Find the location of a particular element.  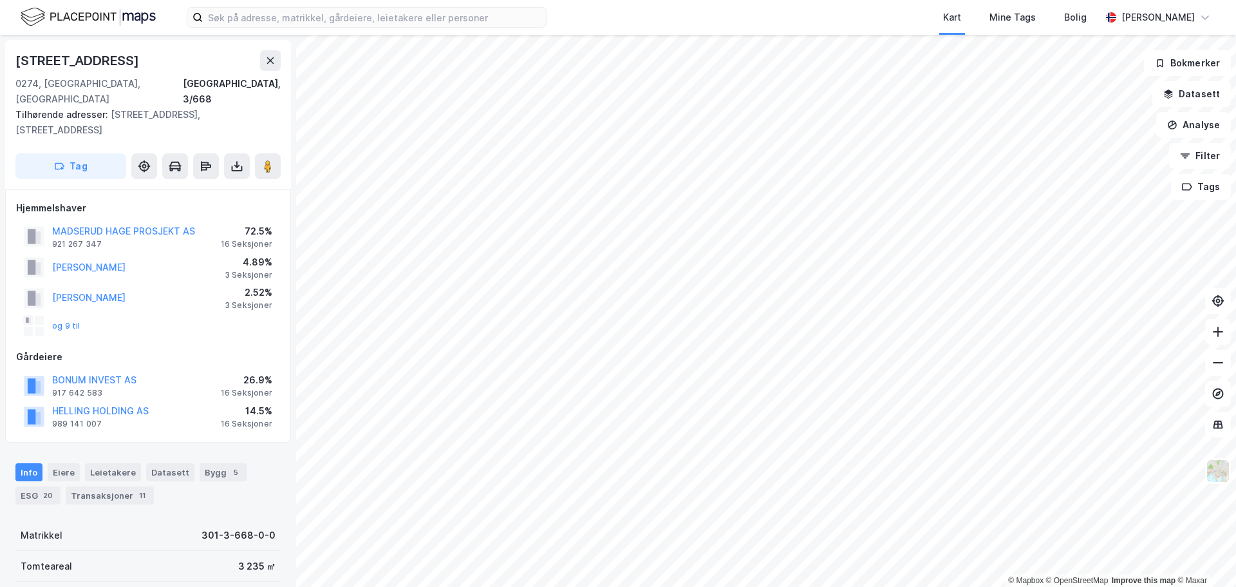

div: Info is located at coordinates (29, 472).